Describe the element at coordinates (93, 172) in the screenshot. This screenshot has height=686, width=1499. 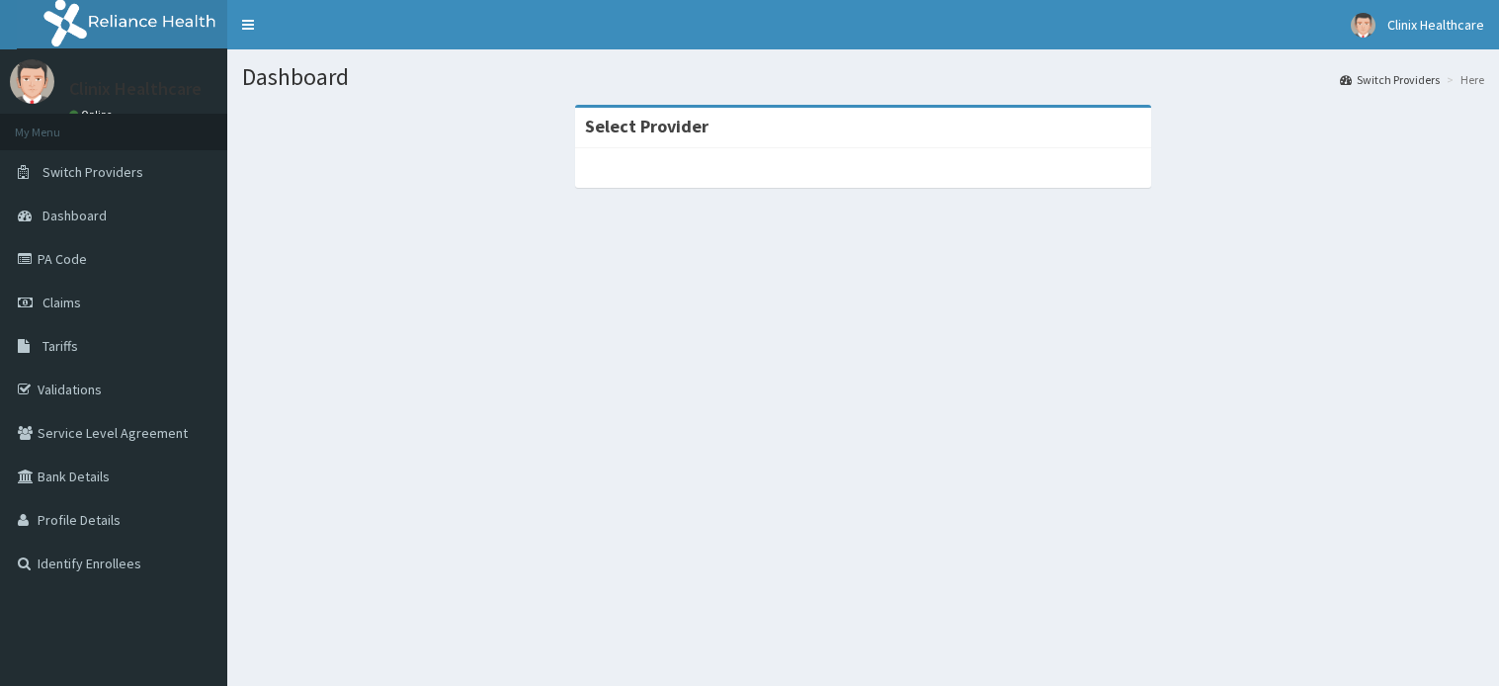
I see `span: Switch Providers` at that location.